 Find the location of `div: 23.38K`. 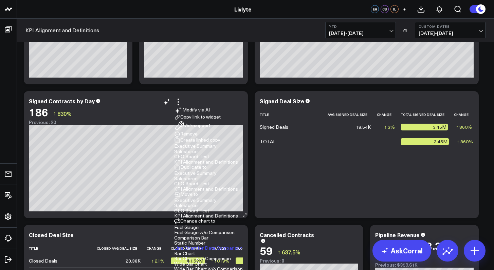

div: 23.38K is located at coordinates (133, 261).